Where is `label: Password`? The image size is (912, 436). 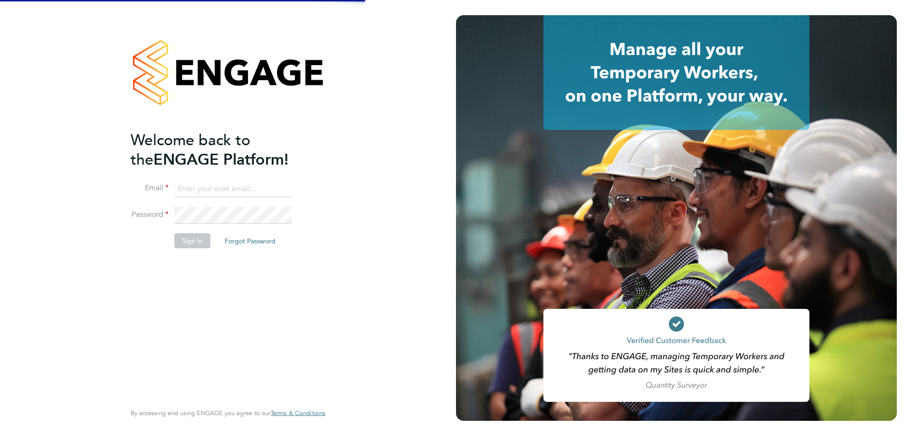
label: Password is located at coordinates (150, 215).